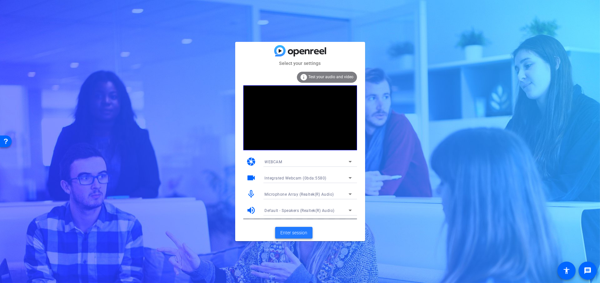 This screenshot has width=600, height=283. Describe the element at coordinates (251, 194) in the screenshot. I see `mat-icon: mic_none` at that location.